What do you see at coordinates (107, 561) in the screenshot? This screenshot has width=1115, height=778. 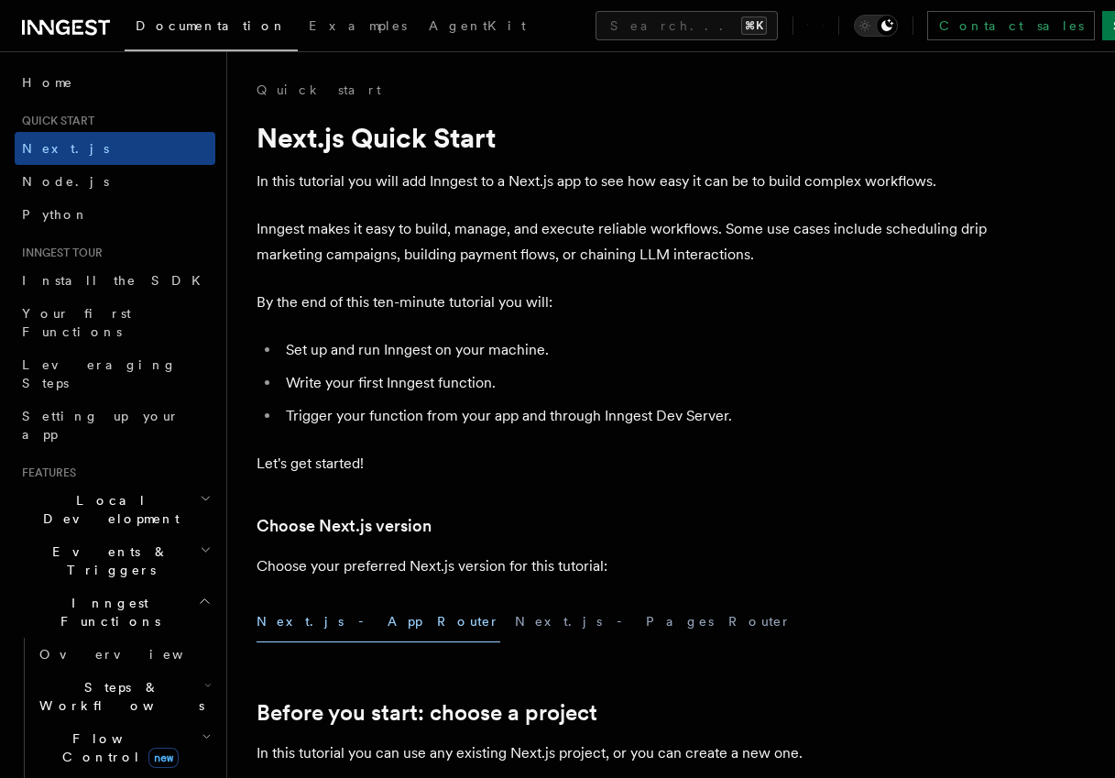 I see `span: Events & Triggers` at bounding box center [107, 561].